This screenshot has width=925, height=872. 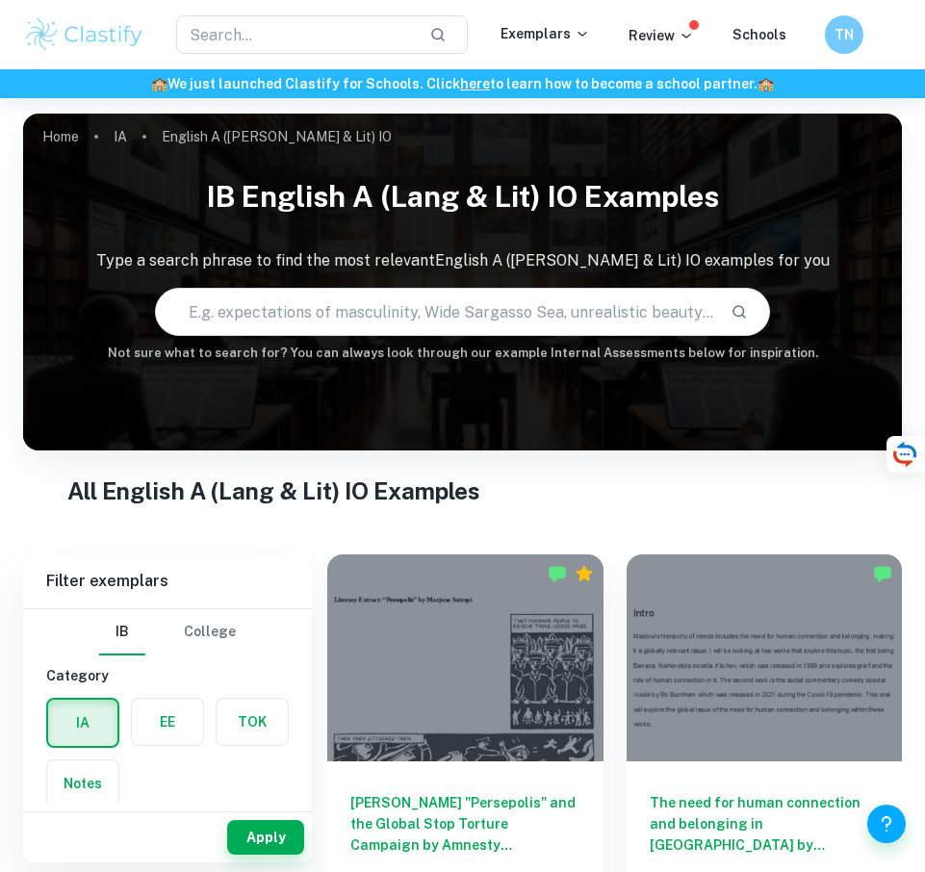 What do you see at coordinates (168, 676) in the screenshot?
I see `h6: Category` at bounding box center [168, 676].